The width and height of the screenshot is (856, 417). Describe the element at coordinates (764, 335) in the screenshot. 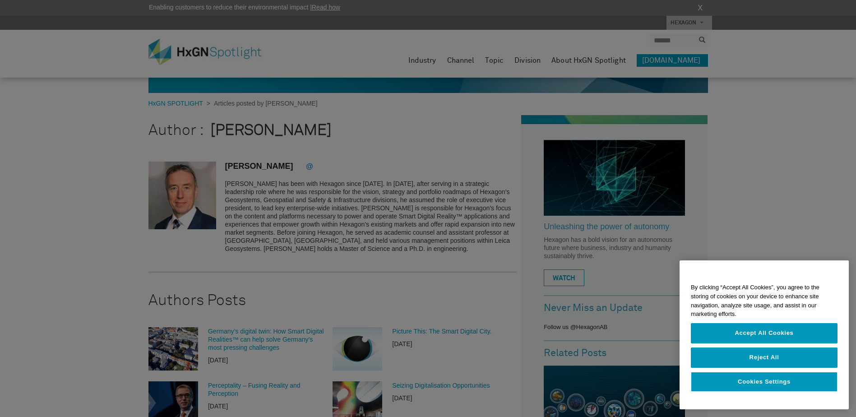

I see `div: Cookie banner` at that location.